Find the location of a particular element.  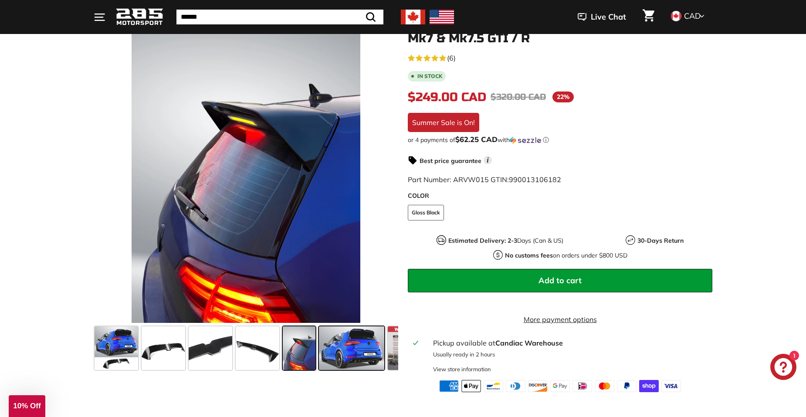

img: american_express is located at coordinates (449, 386).